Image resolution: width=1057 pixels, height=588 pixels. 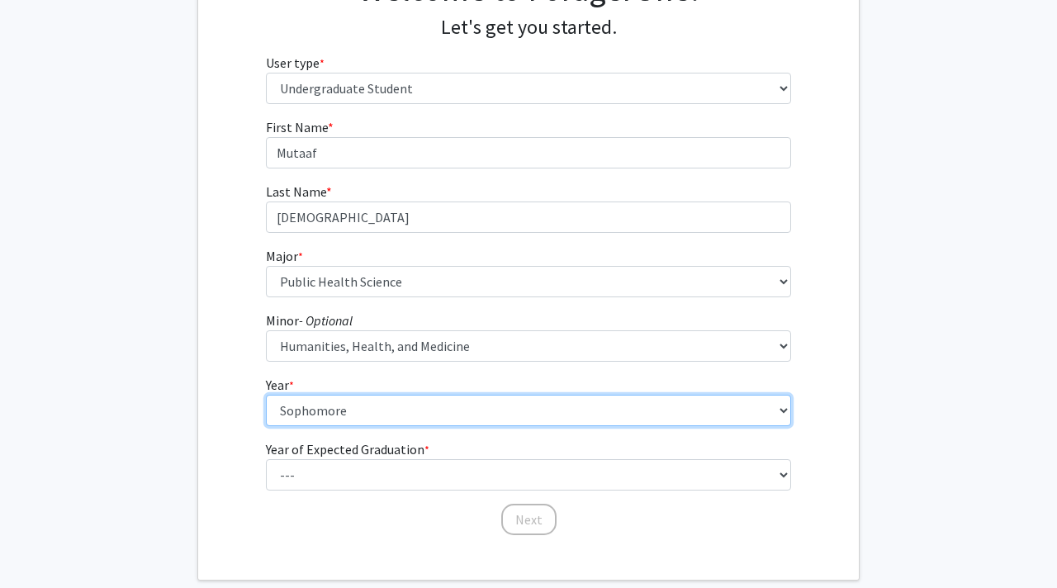 What do you see at coordinates (348, 449) in the screenshot?
I see `label: Year of Expected Graduation` at bounding box center [348, 449].